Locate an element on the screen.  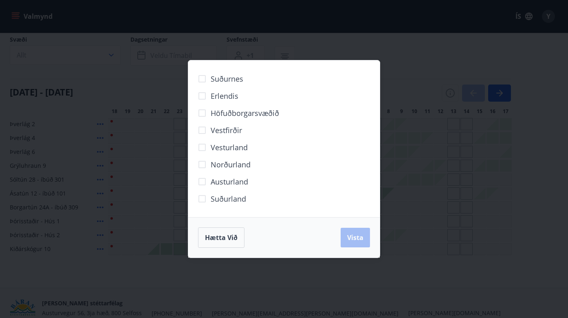
span: Austurland is located at coordinates (229, 181).